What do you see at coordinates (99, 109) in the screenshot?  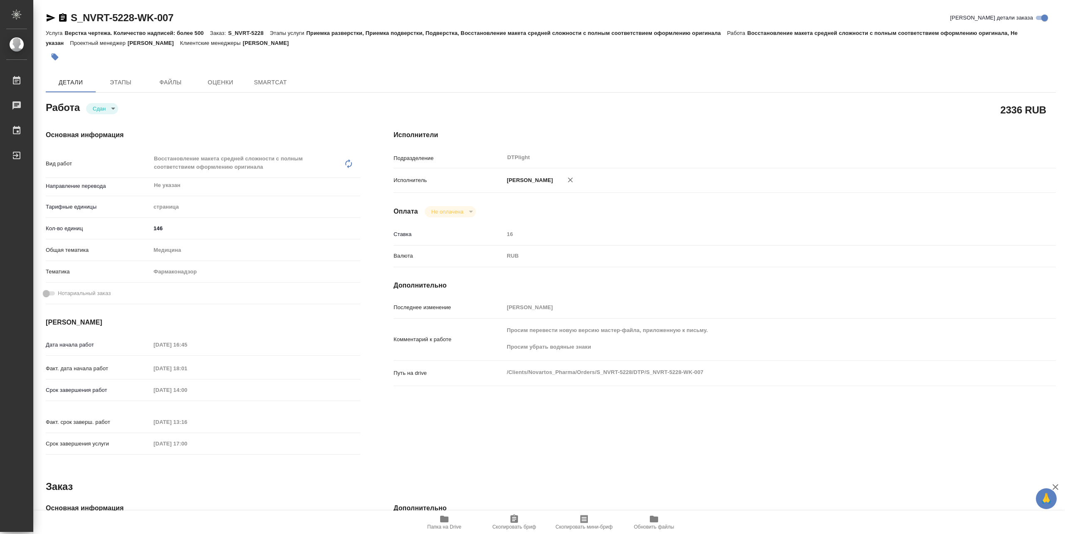 I see `button: Сдан` at bounding box center [99, 109].